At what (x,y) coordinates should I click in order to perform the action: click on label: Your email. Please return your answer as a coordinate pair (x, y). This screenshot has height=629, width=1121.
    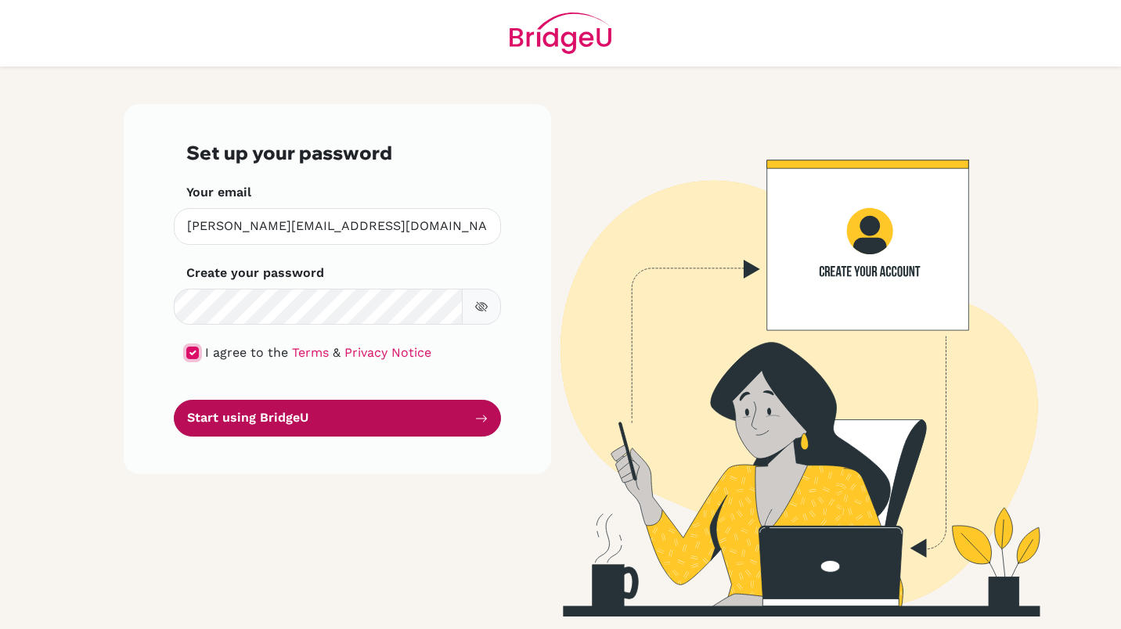
    Looking at the image, I should click on (218, 193).